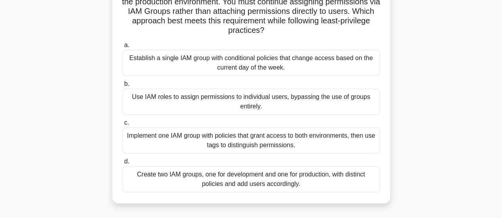 Image resolution: width=502 pixels, height=218 pixels. What do you see at coordinates (251, 63) in the screenshot?
I see `div: Establish a single IAM group with conditional policies that change access based on the current da...` at bounding box center [251, 63].